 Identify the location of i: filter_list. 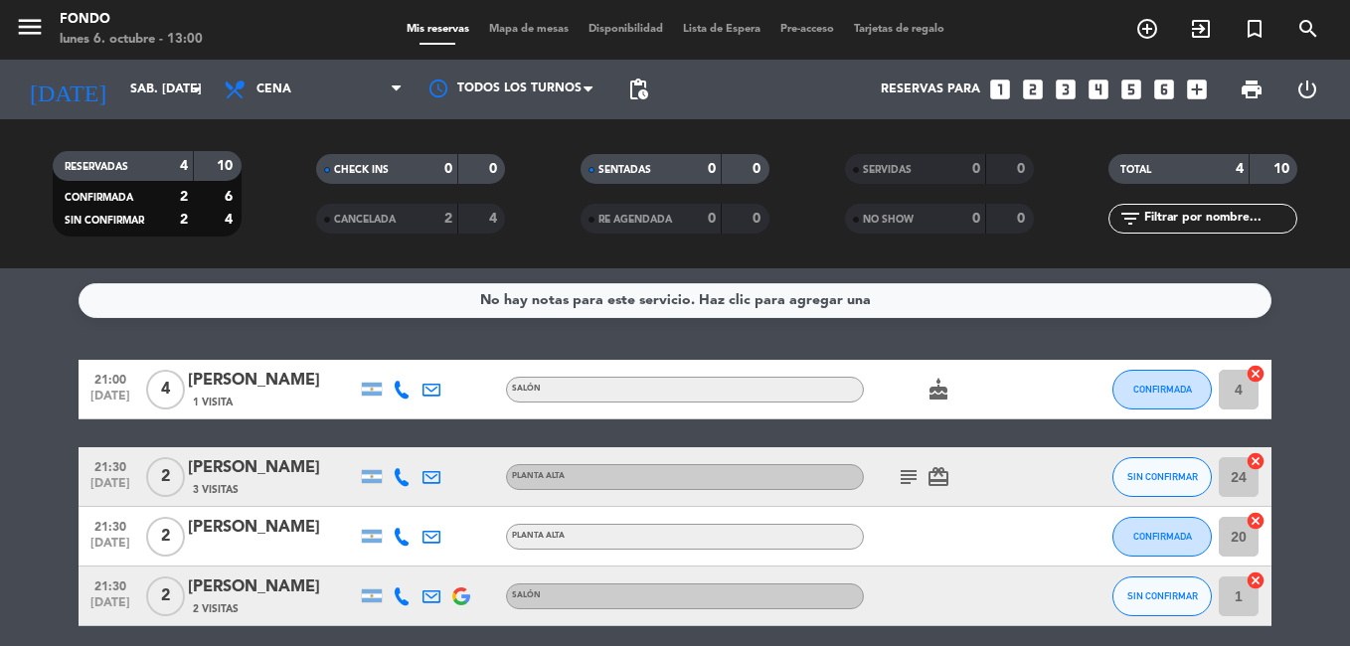
(1130, 219).